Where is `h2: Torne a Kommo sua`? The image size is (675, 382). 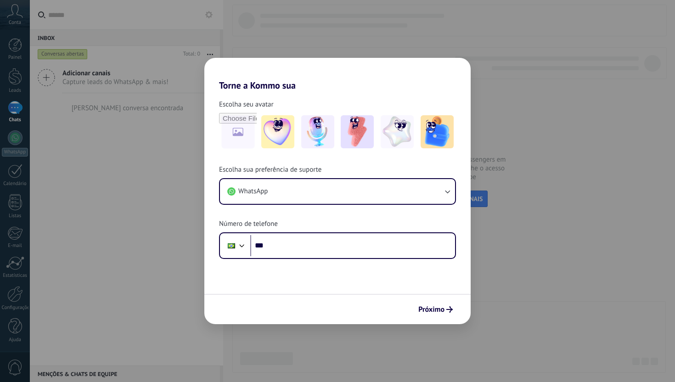
h2: Torne a Kommo sua is located at coordinates (338, 74).